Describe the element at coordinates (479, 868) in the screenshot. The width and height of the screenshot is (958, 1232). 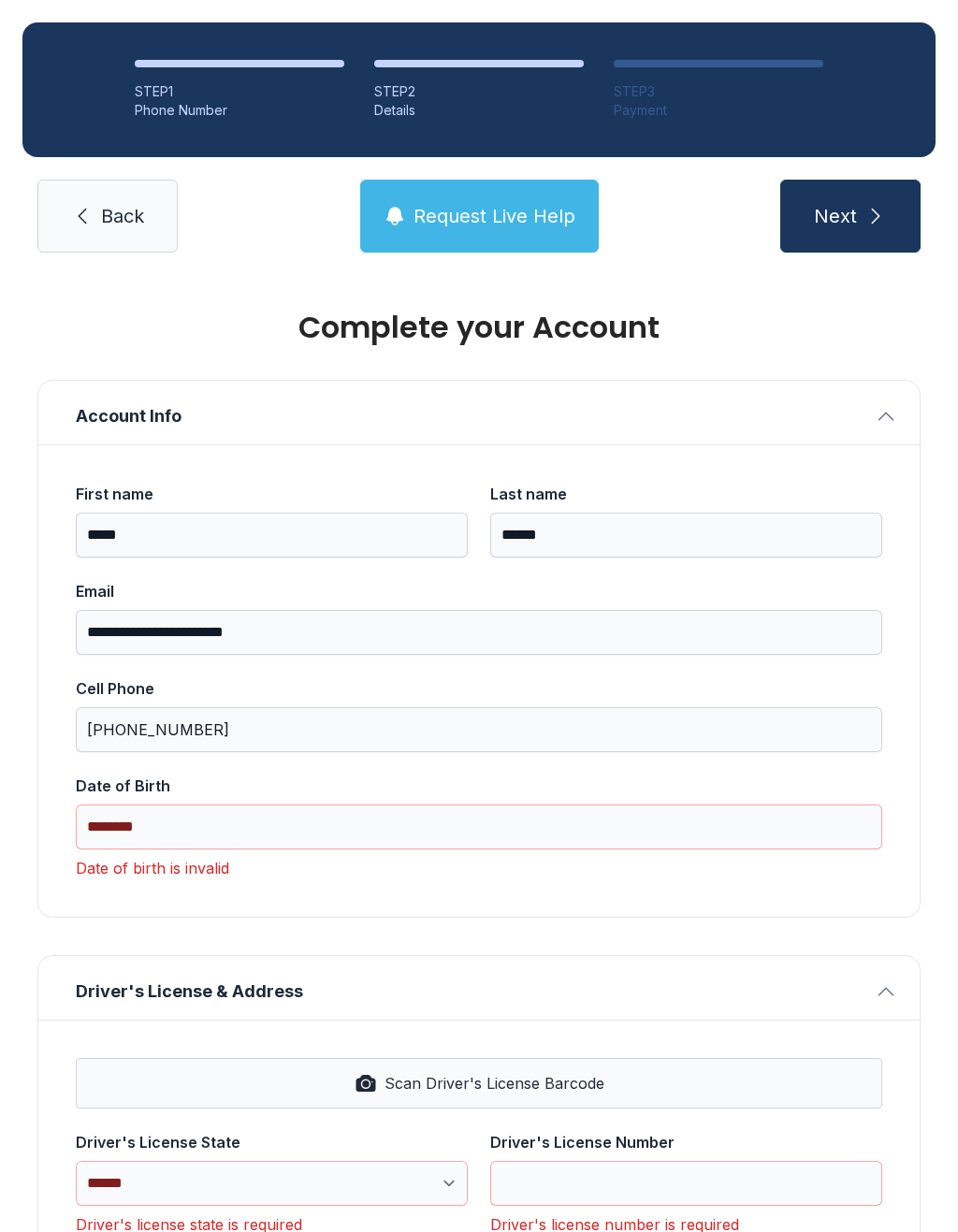
I see `div: Date of birth is invalid` at that location.